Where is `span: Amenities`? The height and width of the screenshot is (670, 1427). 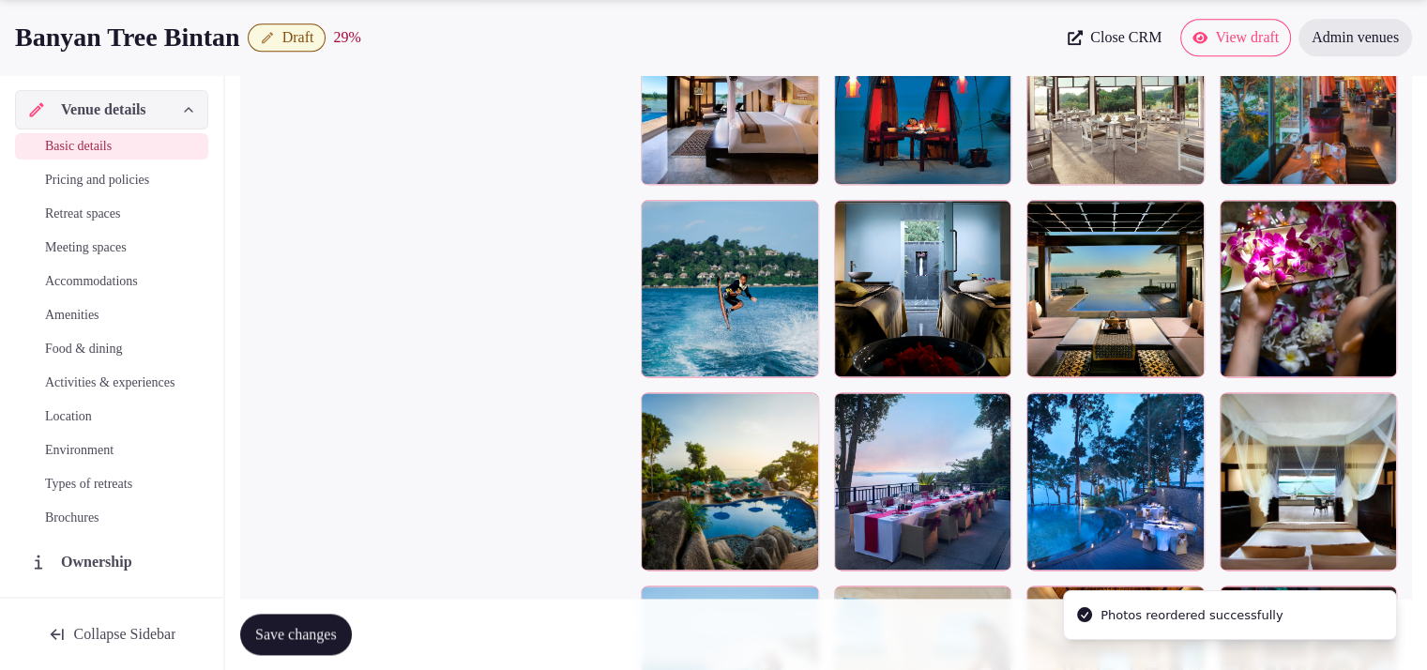 span: Amenities is located at coordinates (72, 315).